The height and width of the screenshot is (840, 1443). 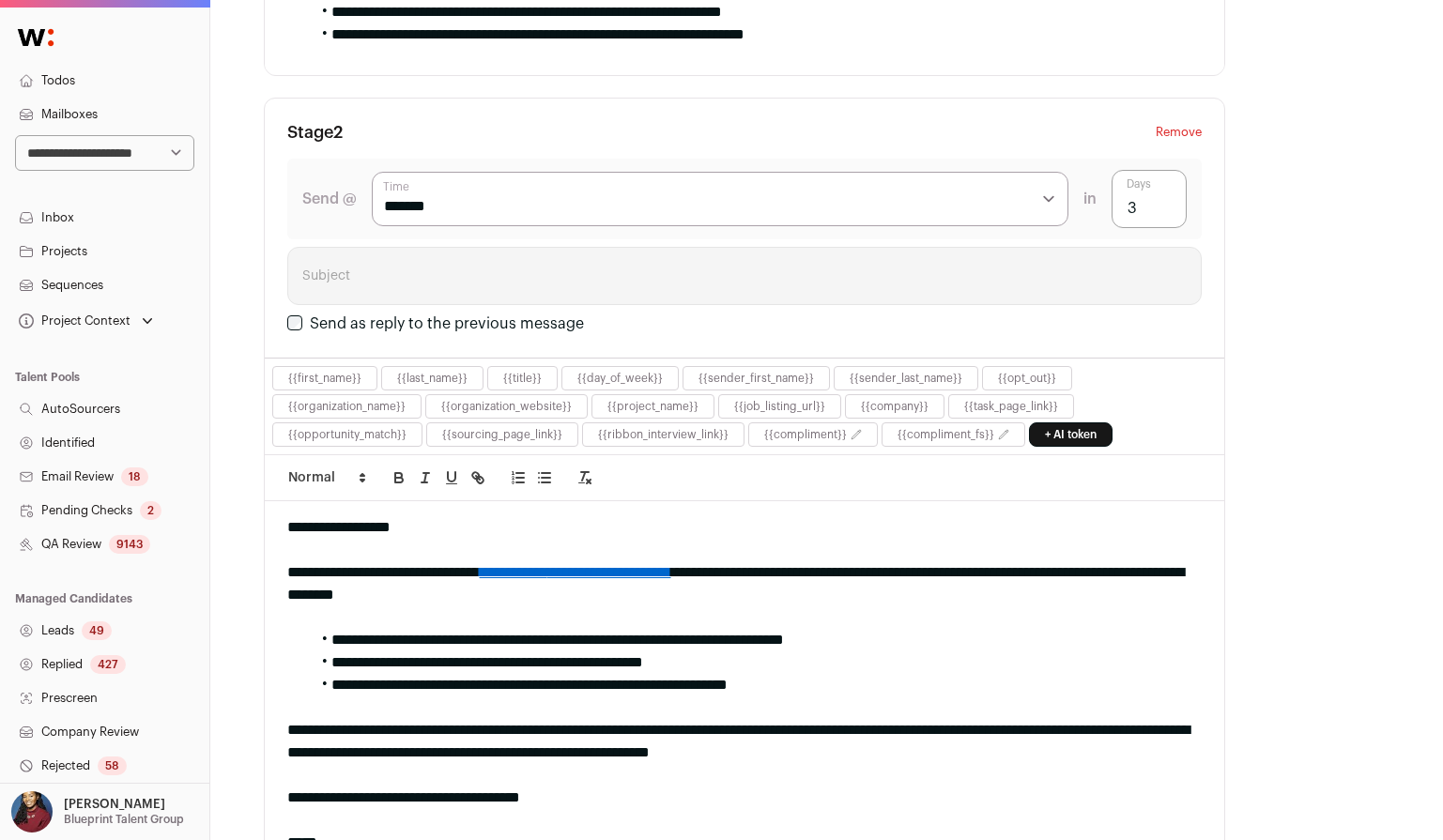 I want to click on button: {{task_page_link}}, so click(x=1011, y=406).